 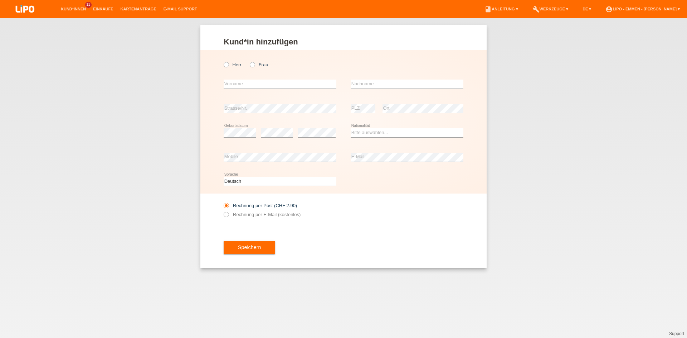 What do you see at coordinates (252, 64) in the screenshot?
I see `input: Frau` at bounding box center [252, 64].